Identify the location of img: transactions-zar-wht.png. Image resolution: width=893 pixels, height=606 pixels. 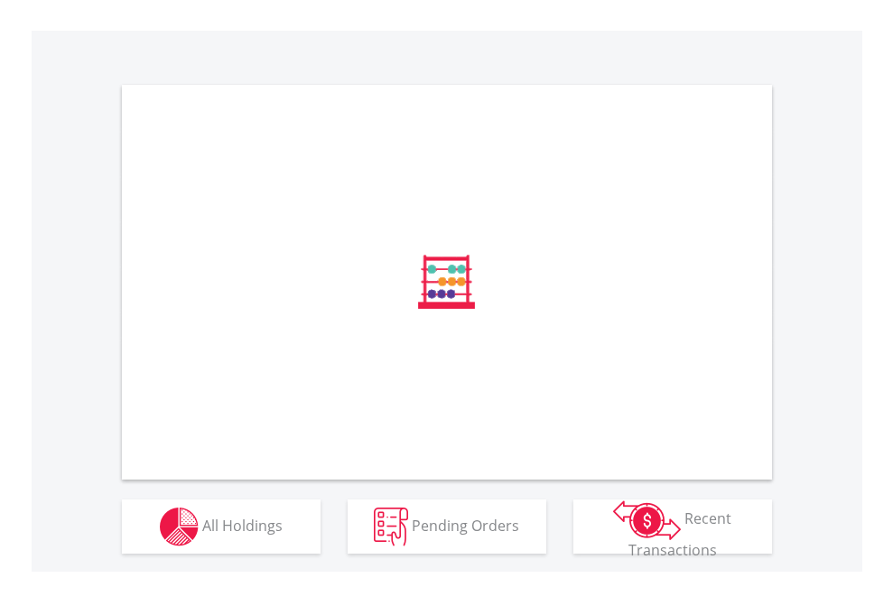
(647, 520).